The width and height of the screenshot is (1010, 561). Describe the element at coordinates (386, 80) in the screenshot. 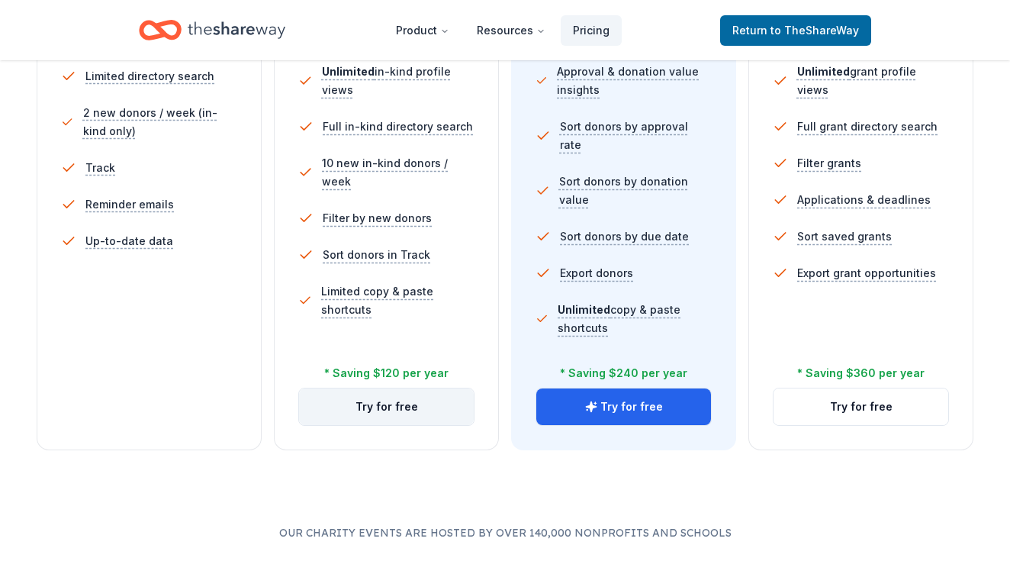

I see `span: in-kind profile views` at that location.